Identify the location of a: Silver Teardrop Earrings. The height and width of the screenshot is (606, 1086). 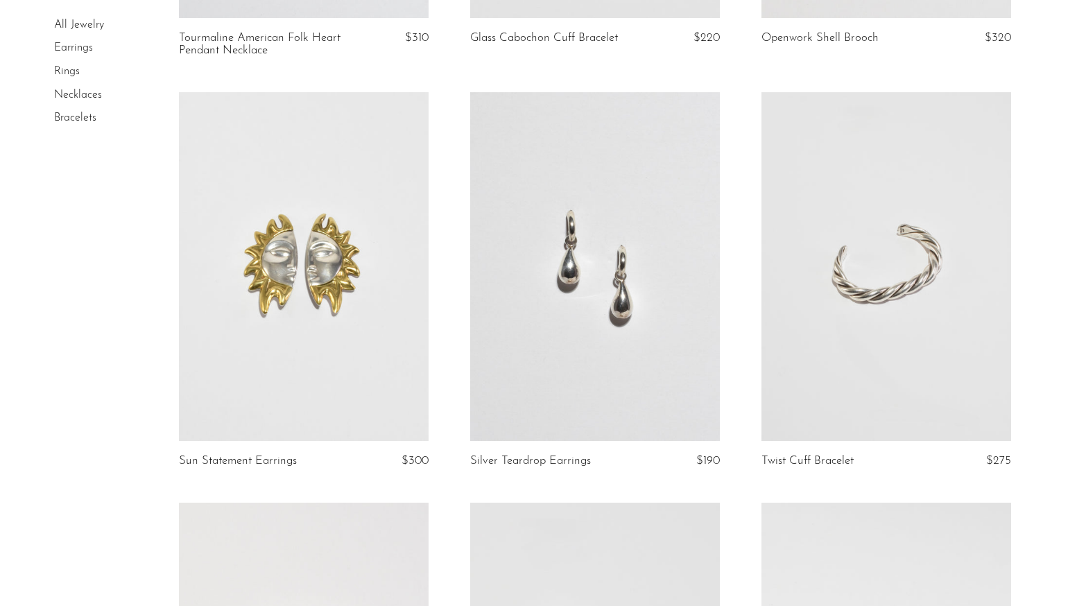
(531, 461).